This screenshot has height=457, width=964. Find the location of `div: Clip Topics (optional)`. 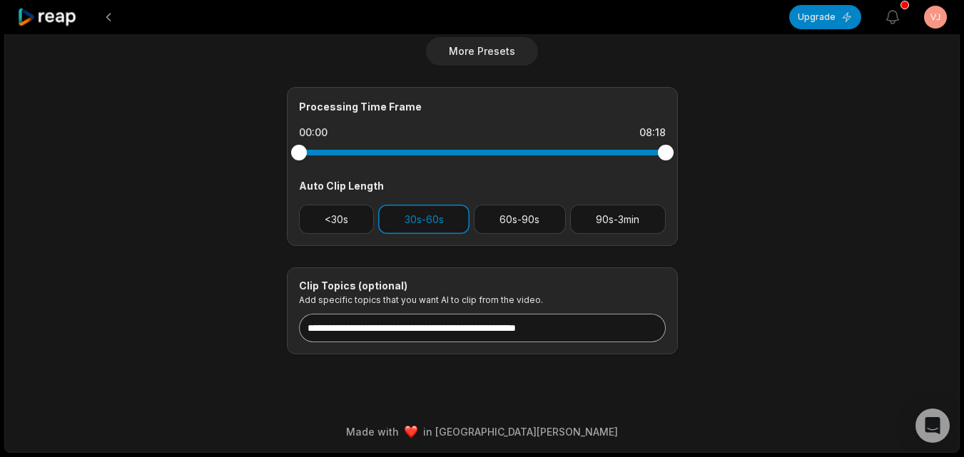

div: Clip Topics (optional) is located at coordinates (482, 286).